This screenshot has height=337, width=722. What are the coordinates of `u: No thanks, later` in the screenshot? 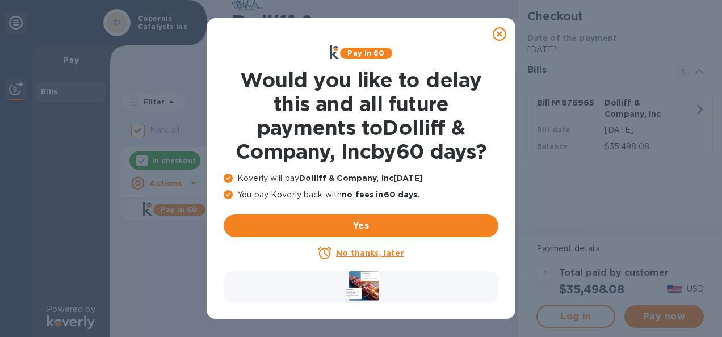 It's located at (370, 253).